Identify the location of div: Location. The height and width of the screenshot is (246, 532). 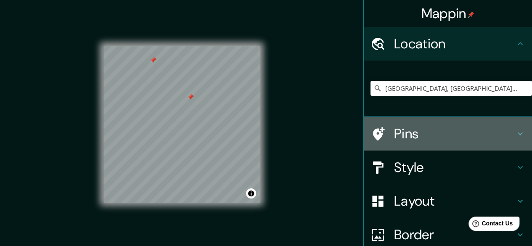
(448, 44).